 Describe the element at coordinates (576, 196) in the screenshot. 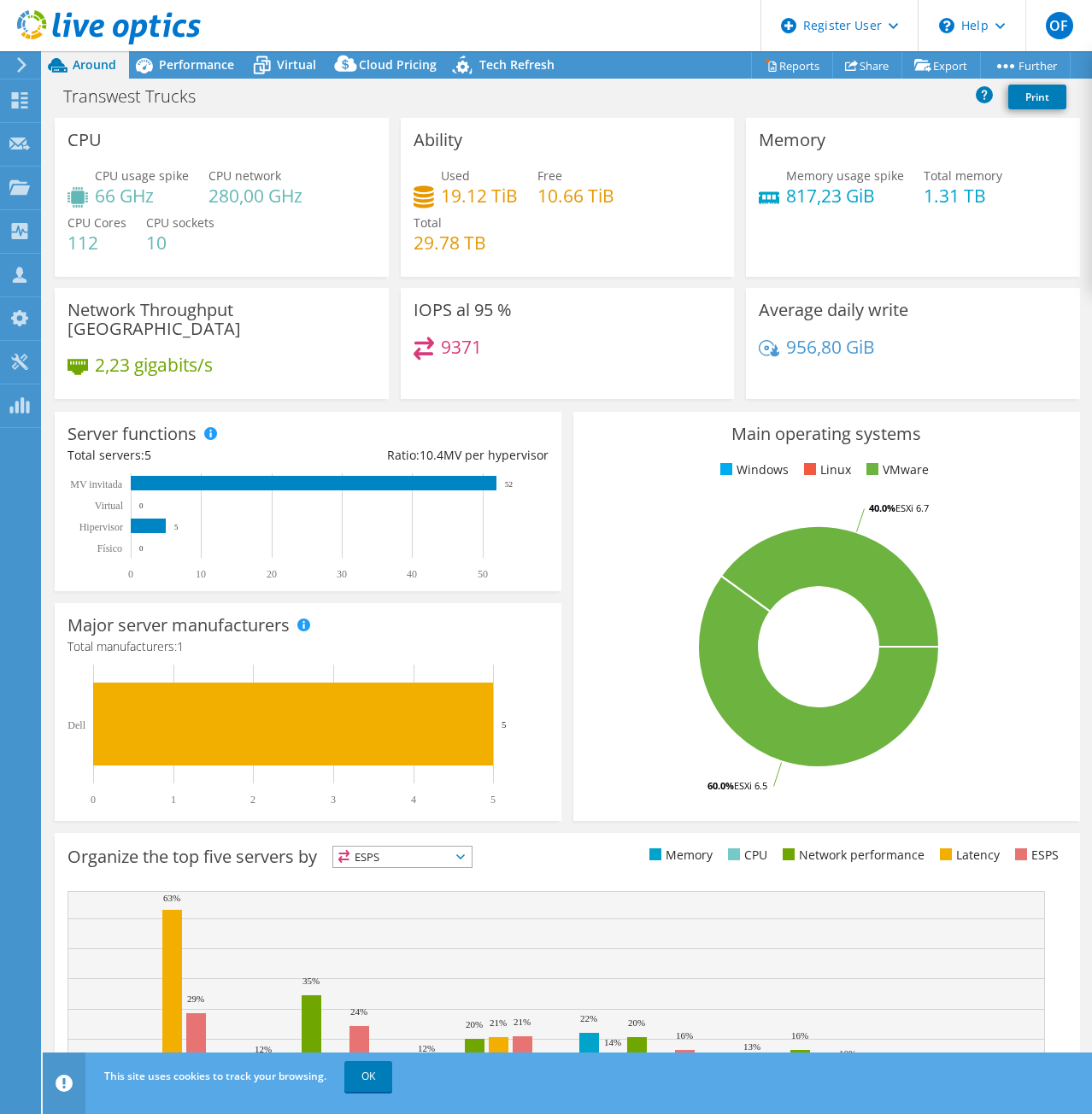

I see `font: 10.66 TiB` at that location.